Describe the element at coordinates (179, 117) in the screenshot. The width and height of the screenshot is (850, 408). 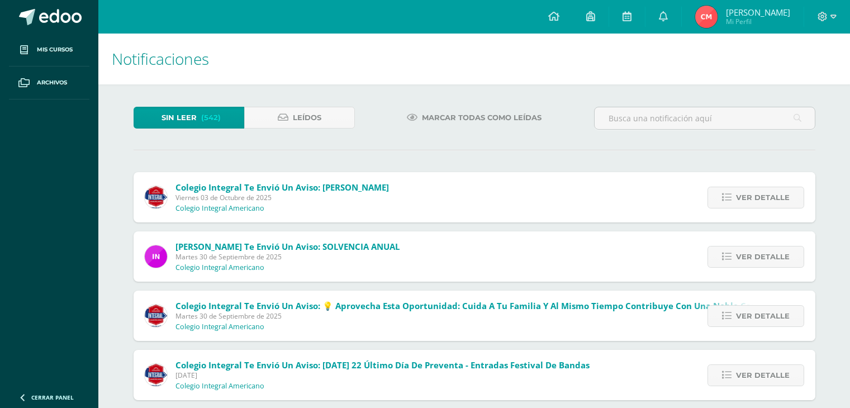
I see `span: Sin leer` at that location.